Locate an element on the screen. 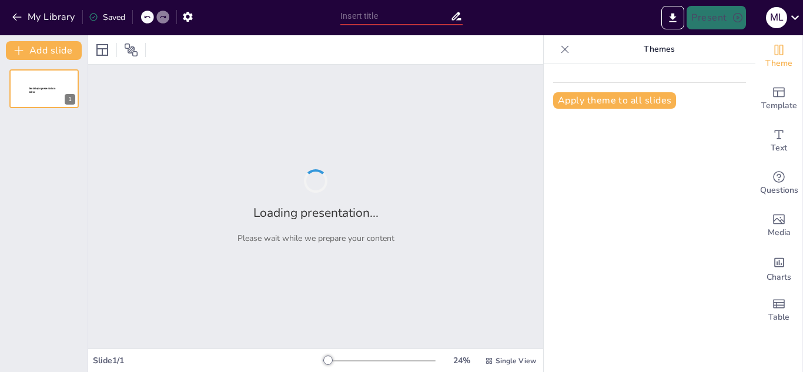  button: Add slide is located at coordinates (43, 51).